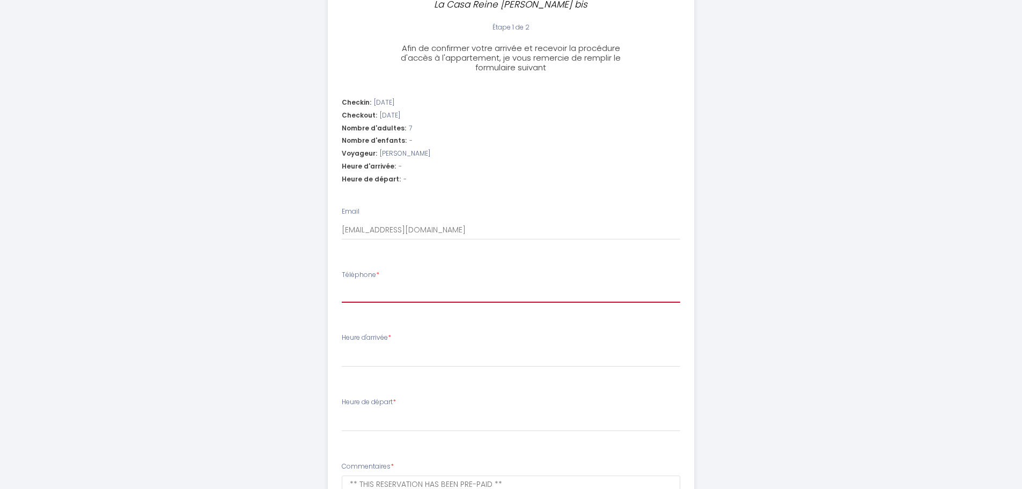 The width and height of the screenshot is (1022, 489). Describe the element at coordinates (356, 102) in the screenshot. I see `span: Checkin:` at that location.